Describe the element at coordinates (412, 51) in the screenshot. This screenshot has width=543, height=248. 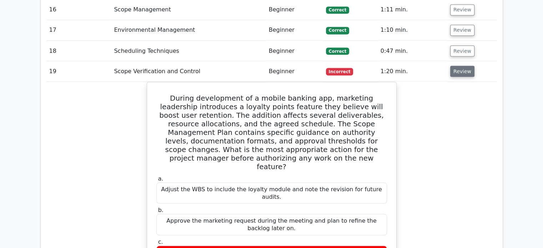
I see `td: 0:47 min.` at that location.